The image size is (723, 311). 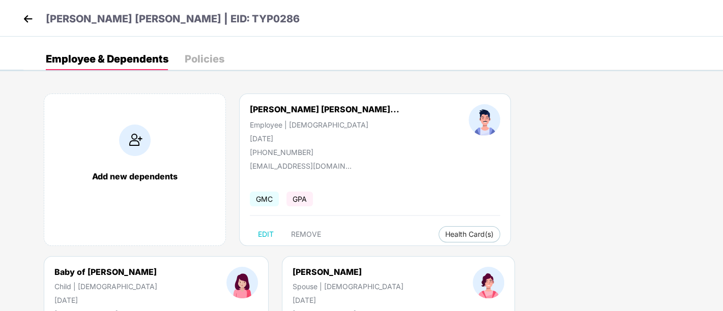 What do you see at coordinates (135, 140) in the screenshot?
I see `img: addIcon` at bounding box center [135, 140].